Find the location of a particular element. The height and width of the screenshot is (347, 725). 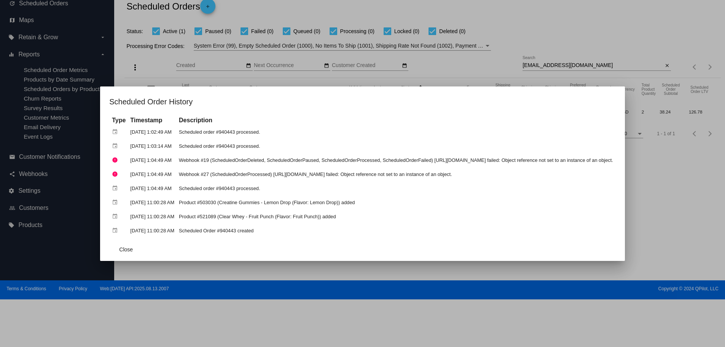

span: Close is located at coordinates (126, 249).